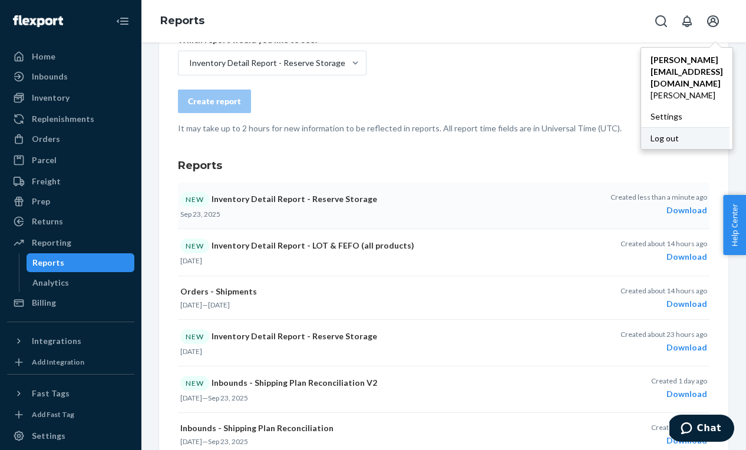 The height and width of the screenshot is (450, 746). What do you see at coordinates (444, 166) in the screenshot?
I see `h3: Reports` at bounding box center [444, 166].